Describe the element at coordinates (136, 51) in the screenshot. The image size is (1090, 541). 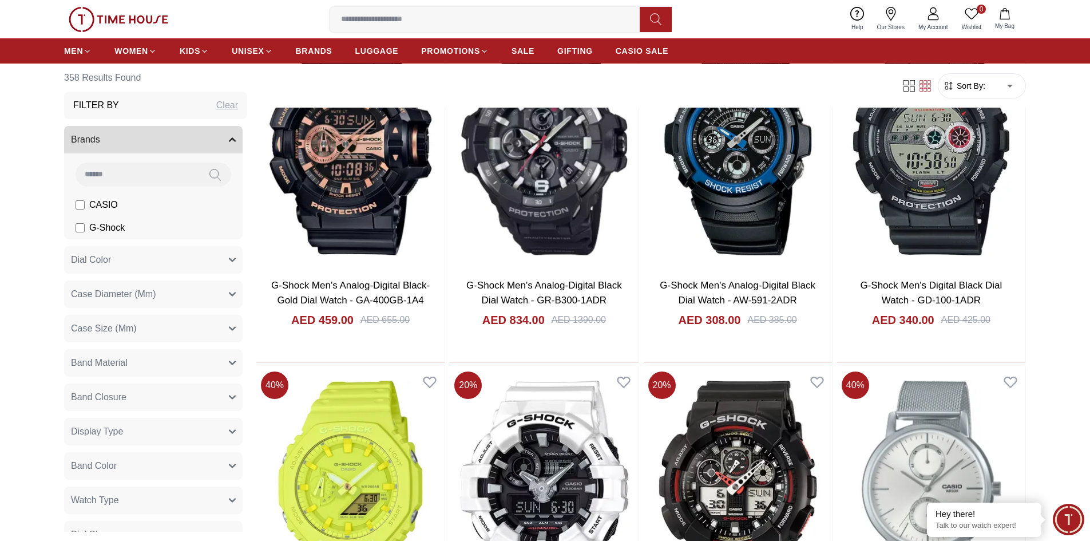
I see `a: WOMEN` at that location.